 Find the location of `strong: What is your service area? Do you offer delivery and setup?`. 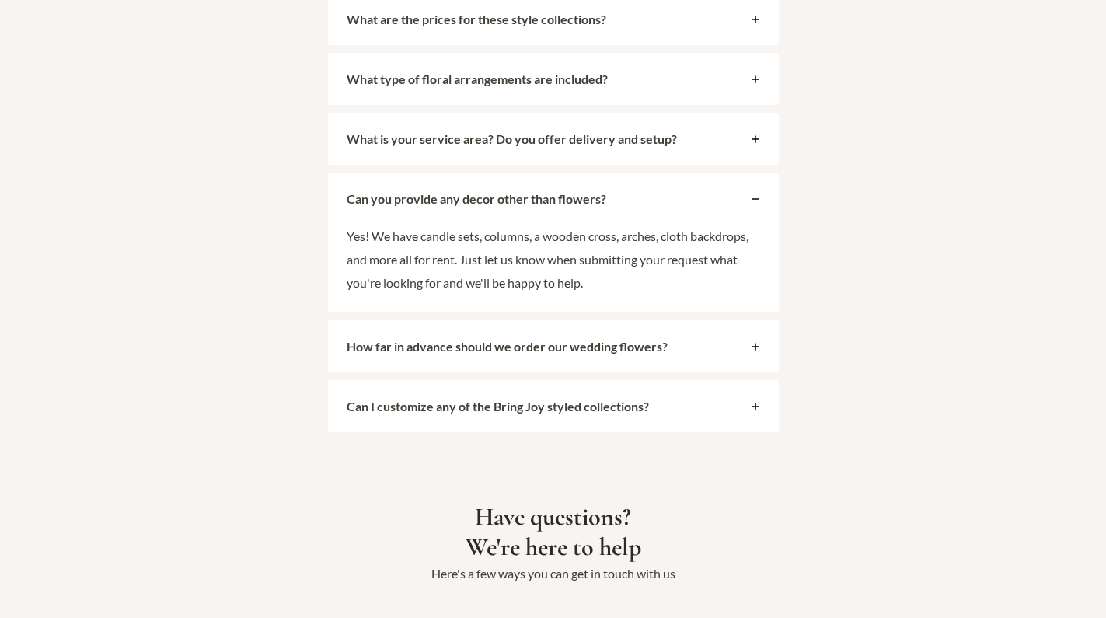

strong: What is your service area? Do you offer delivery and setup? is located at coordinates (511, 138).